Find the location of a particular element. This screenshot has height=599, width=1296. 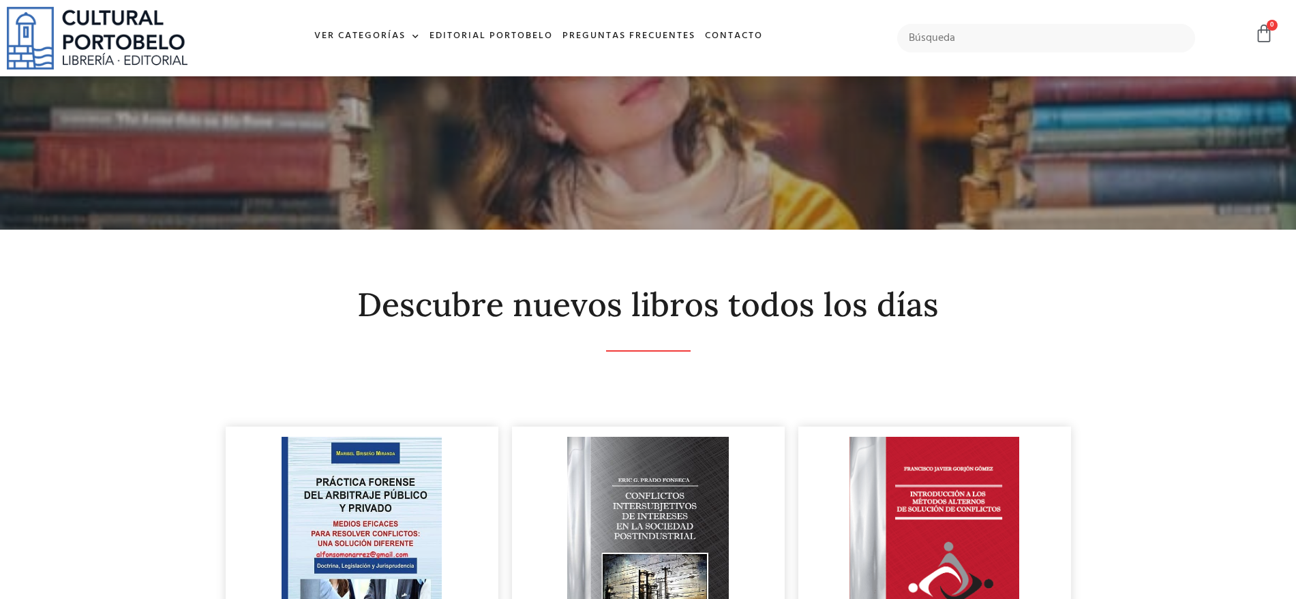

h2: Descubre nuevos libros todos los días is located at coordinates (648, 305).